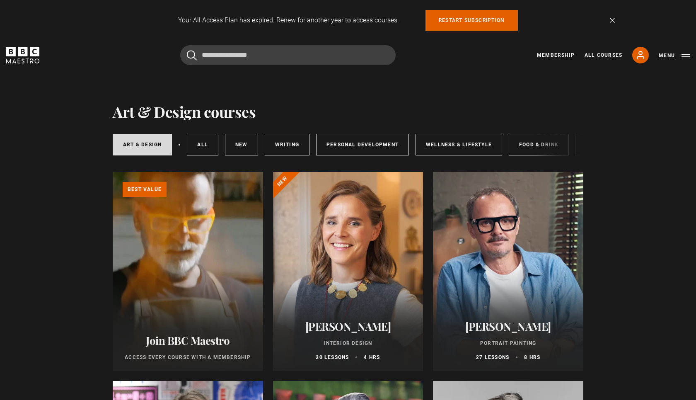 The width and height of the screenshot is (696, 400). Describe the element at coordinates (674, 56) in the screenshot. I see `button: Toggle navigation` at that location.